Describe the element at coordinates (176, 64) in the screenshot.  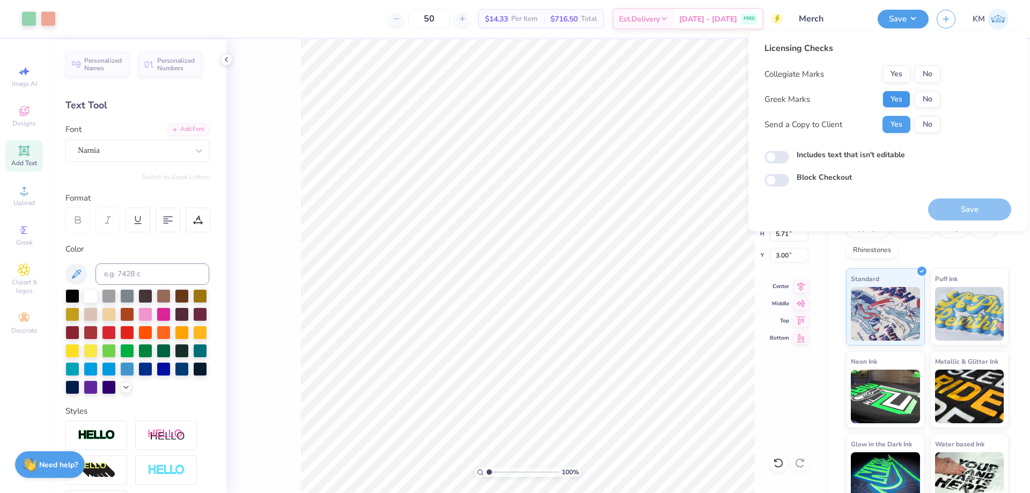
I see `span: Personalized Numbers` at that location.